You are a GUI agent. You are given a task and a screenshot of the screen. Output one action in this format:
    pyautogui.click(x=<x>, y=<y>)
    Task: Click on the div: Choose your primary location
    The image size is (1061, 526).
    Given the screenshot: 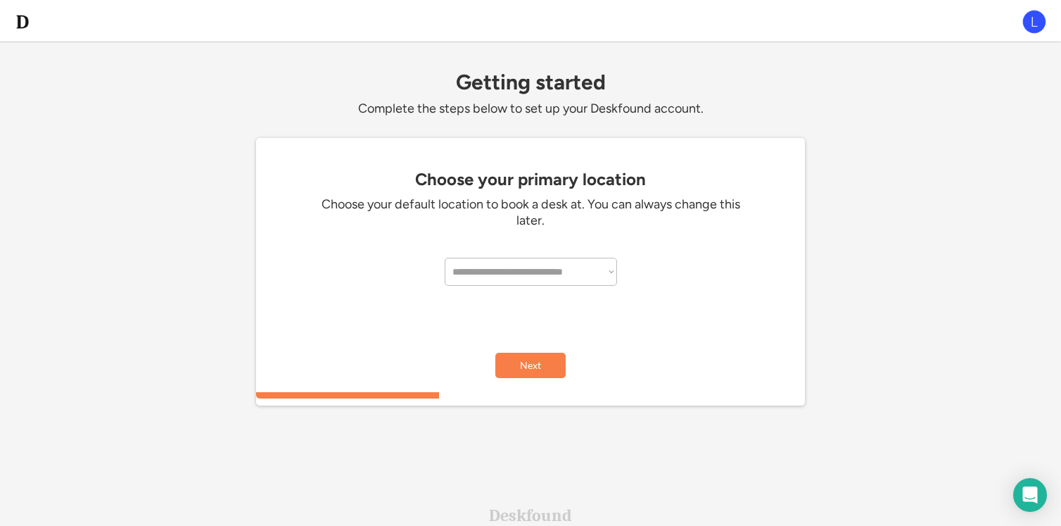 What is the action you would take?
    pyautogui.click(x=531, y=179)
    